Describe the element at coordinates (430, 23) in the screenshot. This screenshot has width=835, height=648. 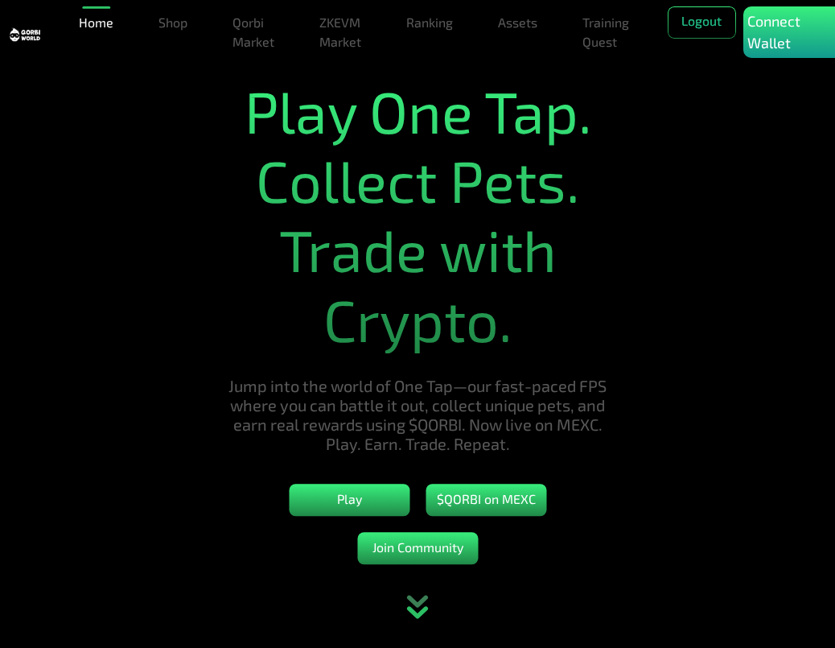
I see `a: Ranking` at that location.